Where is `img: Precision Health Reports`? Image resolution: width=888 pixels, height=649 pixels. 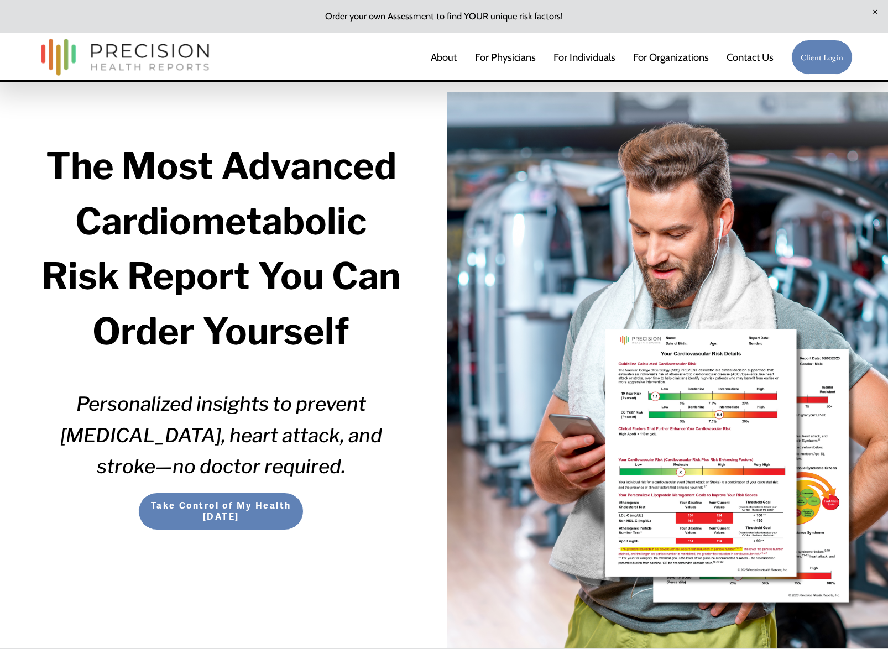
img: Precision Health Reports is located at coordinates (125, 57).